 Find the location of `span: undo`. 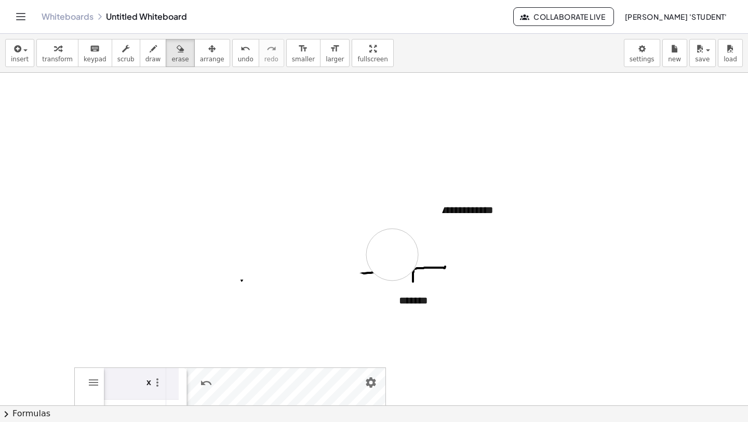

span: undo is located at coordinates (246, 59).